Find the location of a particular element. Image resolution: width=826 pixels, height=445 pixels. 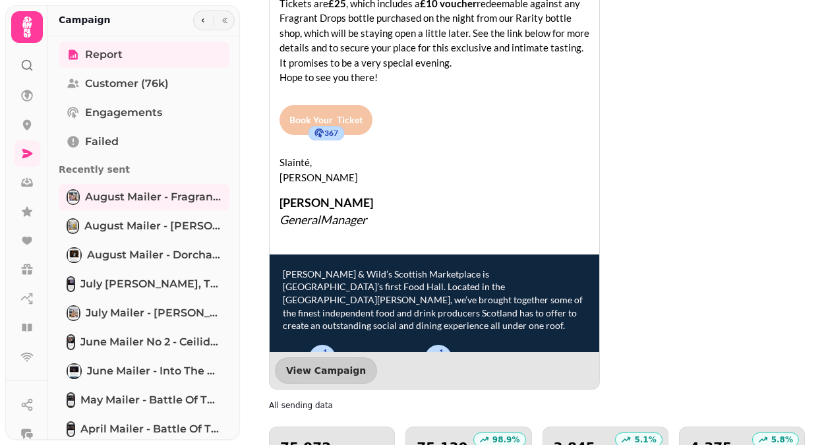

img: April Mailer - Battle of the Chefs and Edinburgh Seafood is located at coordinates (71, 429).